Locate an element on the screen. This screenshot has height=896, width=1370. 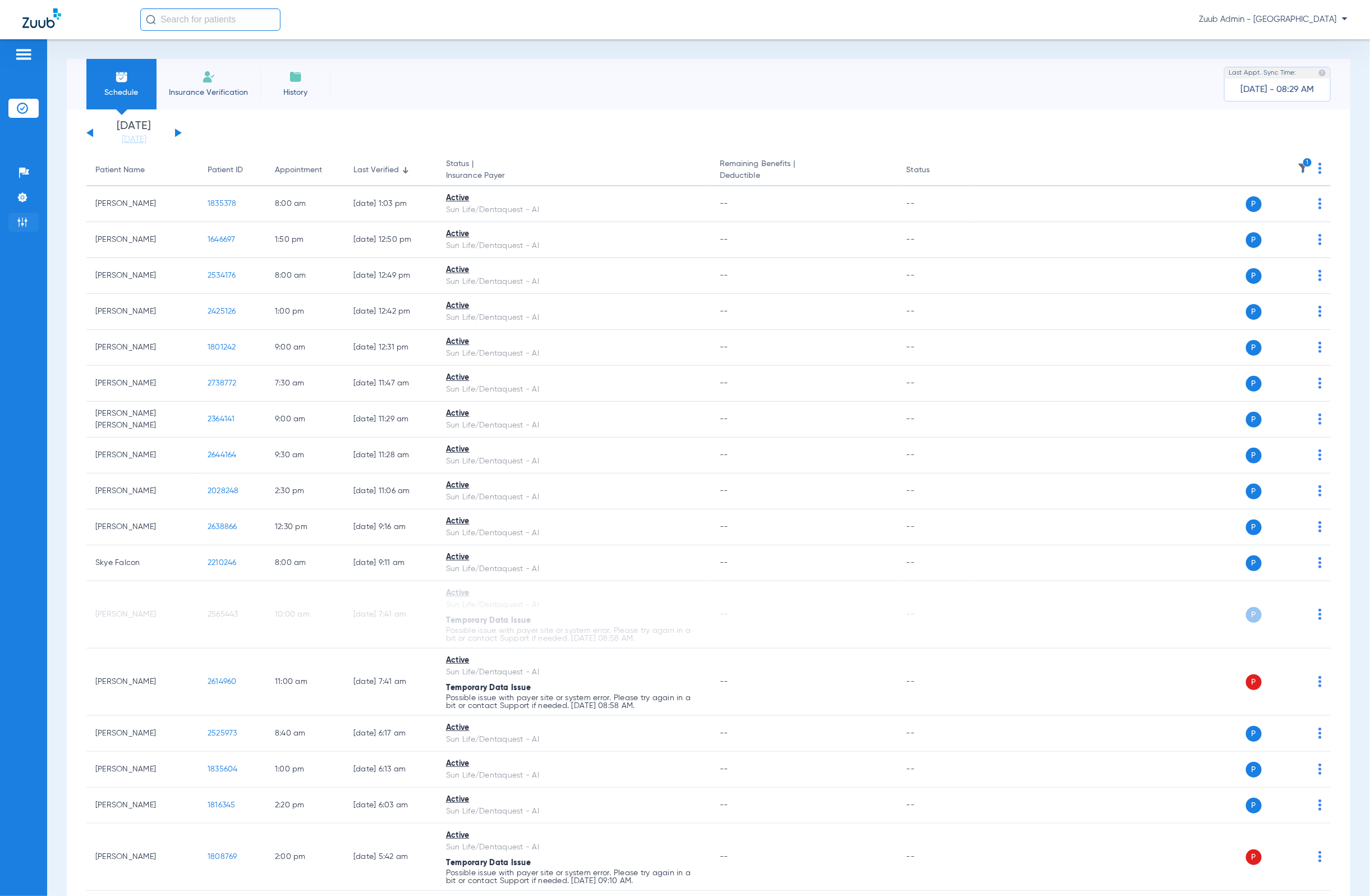
td: 2:20 PM is located at coordinates (306, 806).